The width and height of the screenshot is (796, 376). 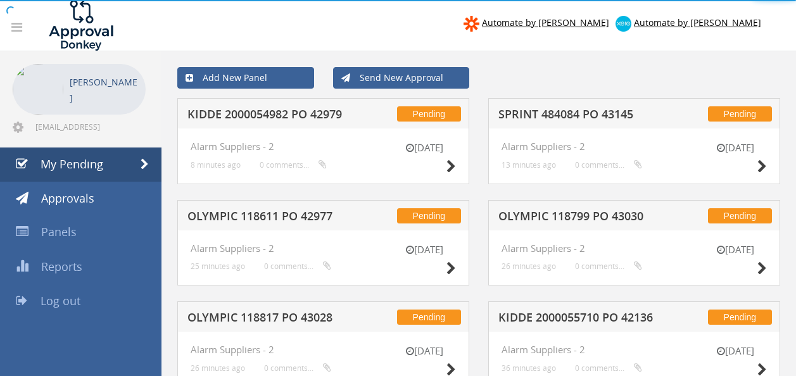 I want to click on span: My Pending, so click(x=72, y=164).